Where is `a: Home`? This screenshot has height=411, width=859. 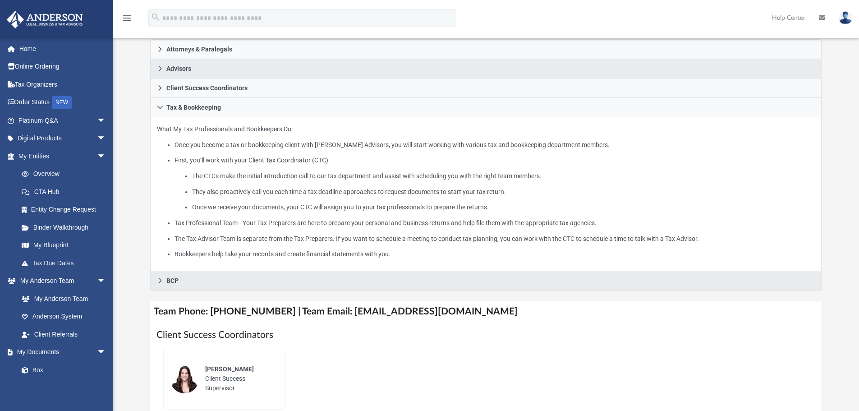
a: Home is located at coordinates (63, 49).